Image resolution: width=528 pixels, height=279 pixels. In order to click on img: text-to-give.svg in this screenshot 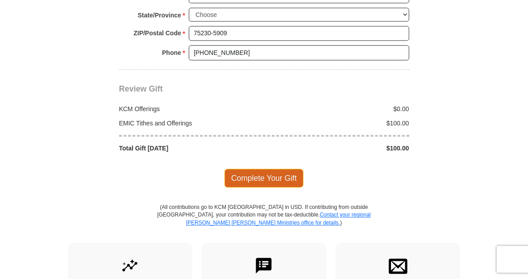, I will do `click(264, 266)`.